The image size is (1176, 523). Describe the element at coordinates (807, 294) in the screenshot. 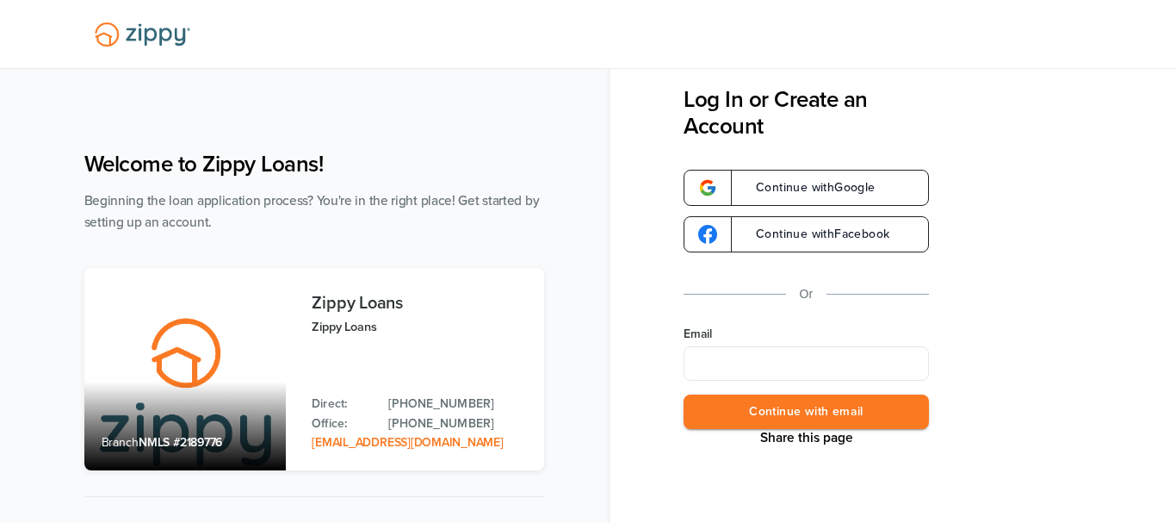

I see `p: Or` at that location.